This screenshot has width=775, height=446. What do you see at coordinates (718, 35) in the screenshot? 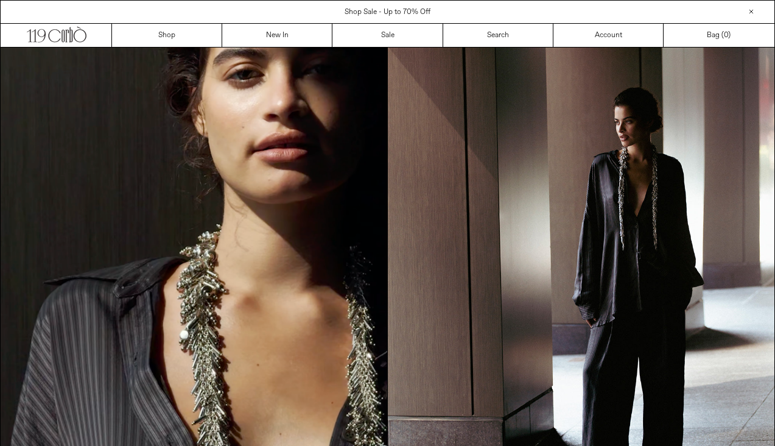
I see `a: Bag ()` at bounding box center [718, 35].